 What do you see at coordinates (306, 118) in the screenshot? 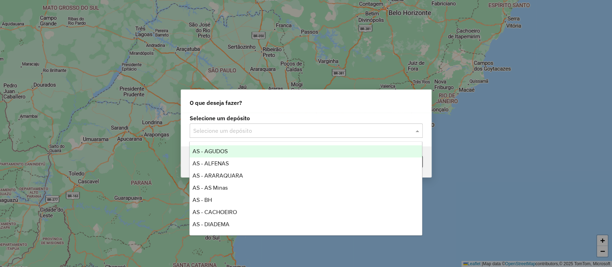
I see `label: Selecione um depósito` at bounding box center [306, 118].